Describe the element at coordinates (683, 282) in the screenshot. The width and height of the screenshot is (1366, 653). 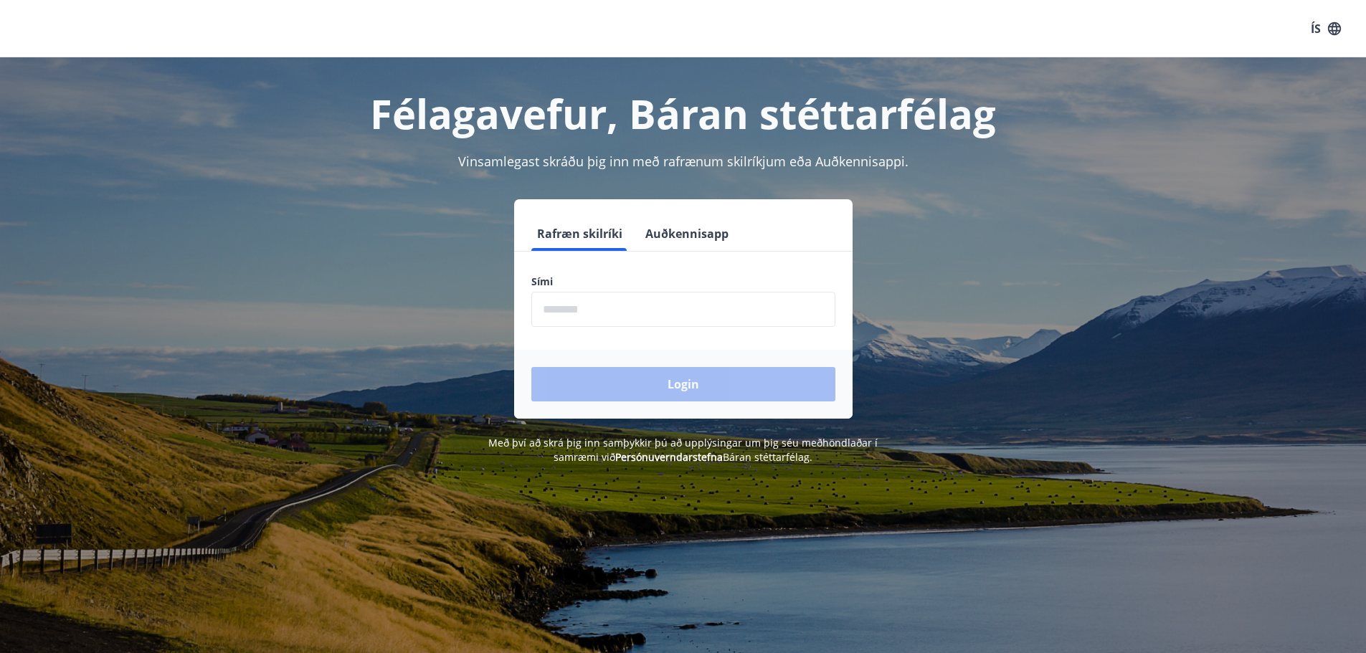
I see `label: Sími` at that location.